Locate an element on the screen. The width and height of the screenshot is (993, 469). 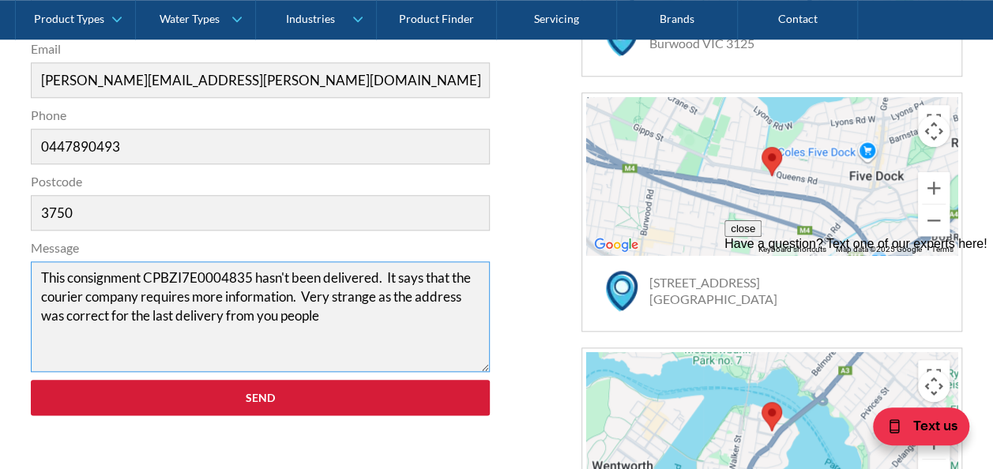
button: Zoom in is located at coordinates (934, 188).